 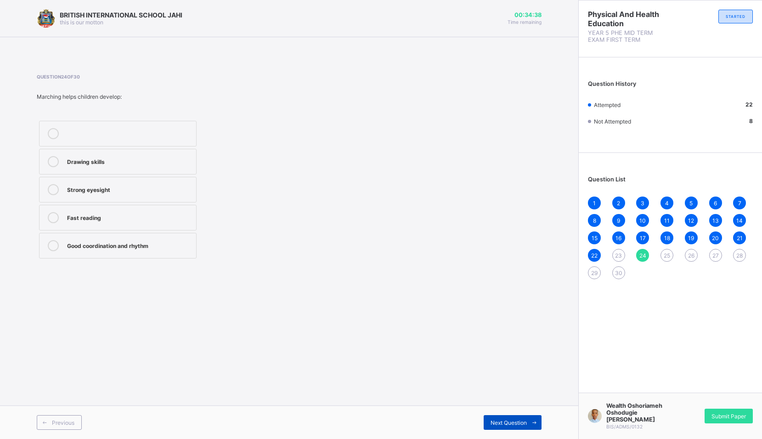 I want to click on span: 25, so click(x=667, y=255).